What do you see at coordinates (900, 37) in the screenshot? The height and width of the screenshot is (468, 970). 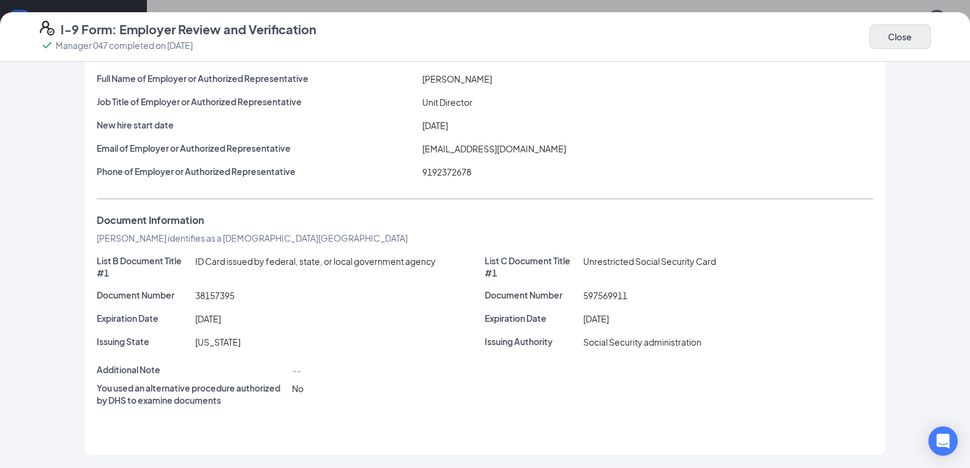 I see `button: Close` at bounding box center [900, 37].